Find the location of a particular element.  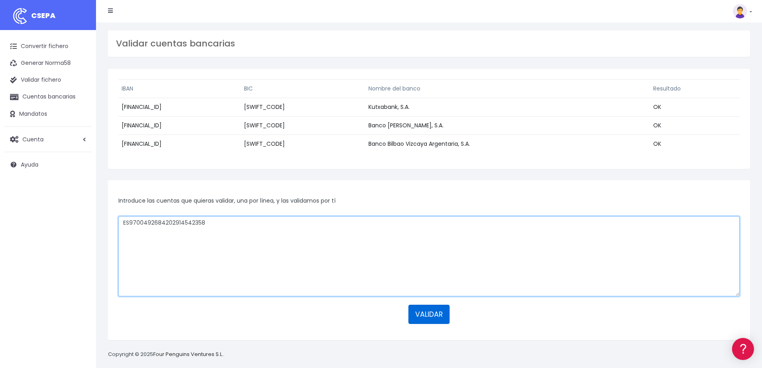

span: Cuenta is located at coordinates (33, 139).